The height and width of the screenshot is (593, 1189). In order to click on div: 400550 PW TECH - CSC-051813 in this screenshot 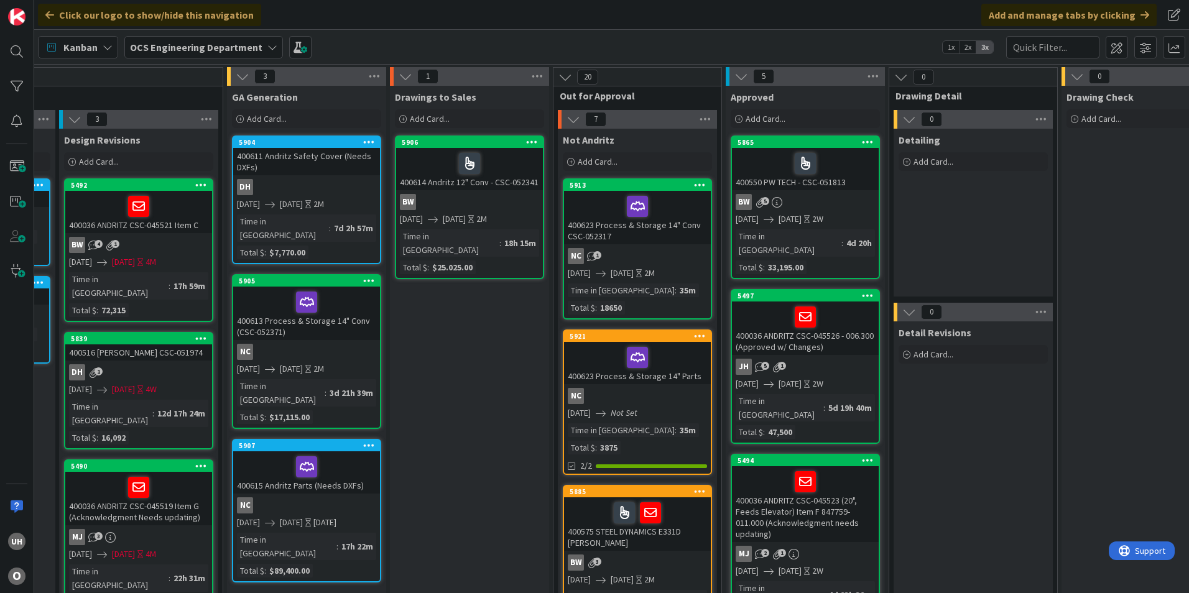, I will do `click(806, 169)`.